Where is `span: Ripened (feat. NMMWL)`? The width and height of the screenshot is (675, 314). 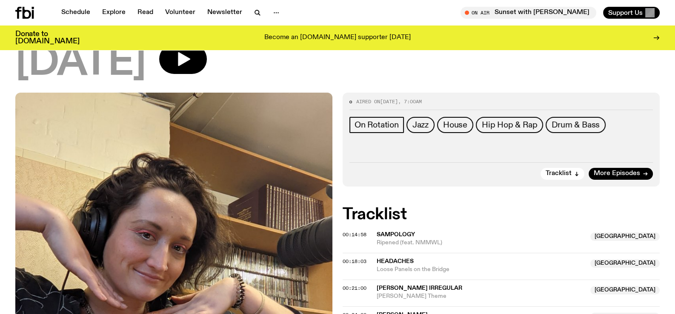 span: Ripened (feat. NMMWL) is located at coordinates (481, 243).